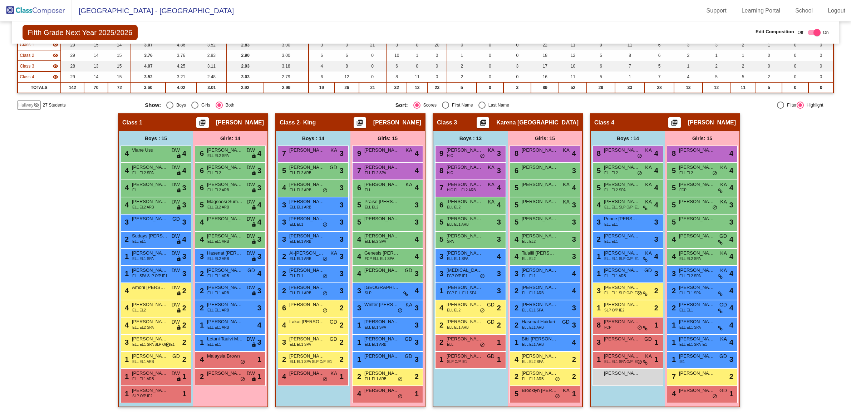 The width and height of the screenshot is (851, 413). What do you see at coordinates (230, 138) in the screenshot?
I see `div: Girls: 14` at bounding box center [230, 138].